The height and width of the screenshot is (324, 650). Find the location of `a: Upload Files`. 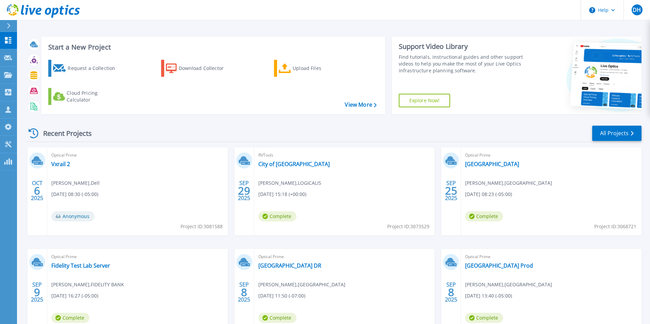

a: Upload Files is located at coordinates (312, 68).